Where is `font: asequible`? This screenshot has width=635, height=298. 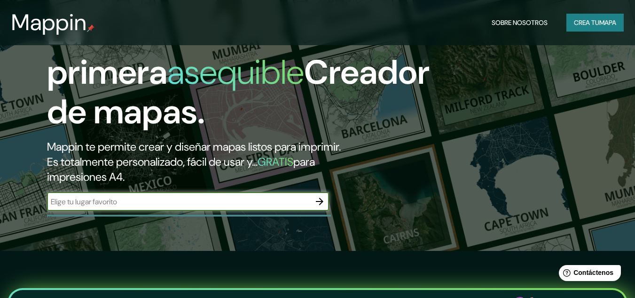
font: asequible is located at coordinates (235, 72).